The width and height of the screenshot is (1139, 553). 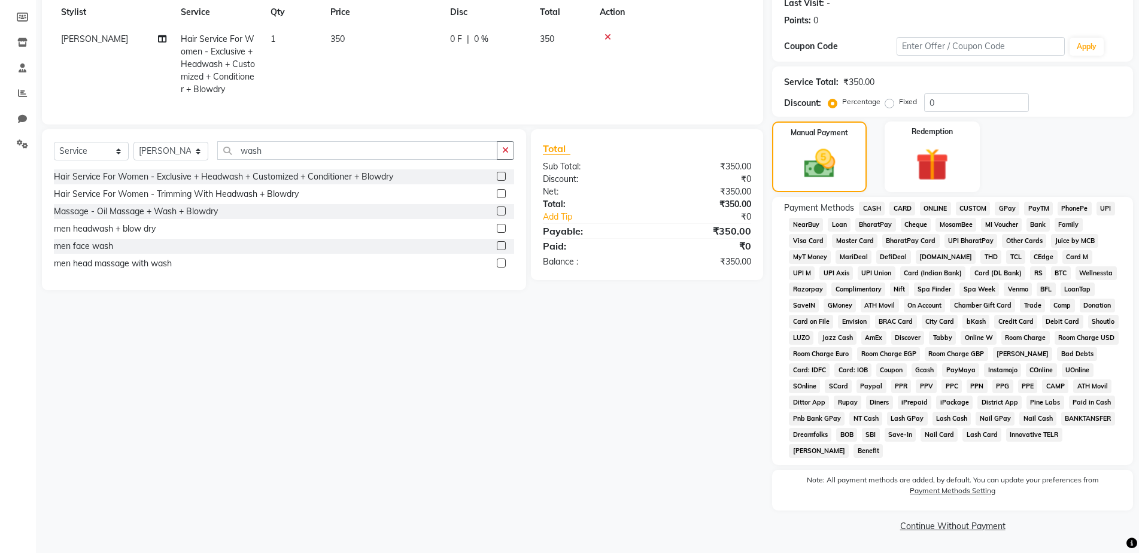 I want to click on span: PPN, so click(x=976, y=386).